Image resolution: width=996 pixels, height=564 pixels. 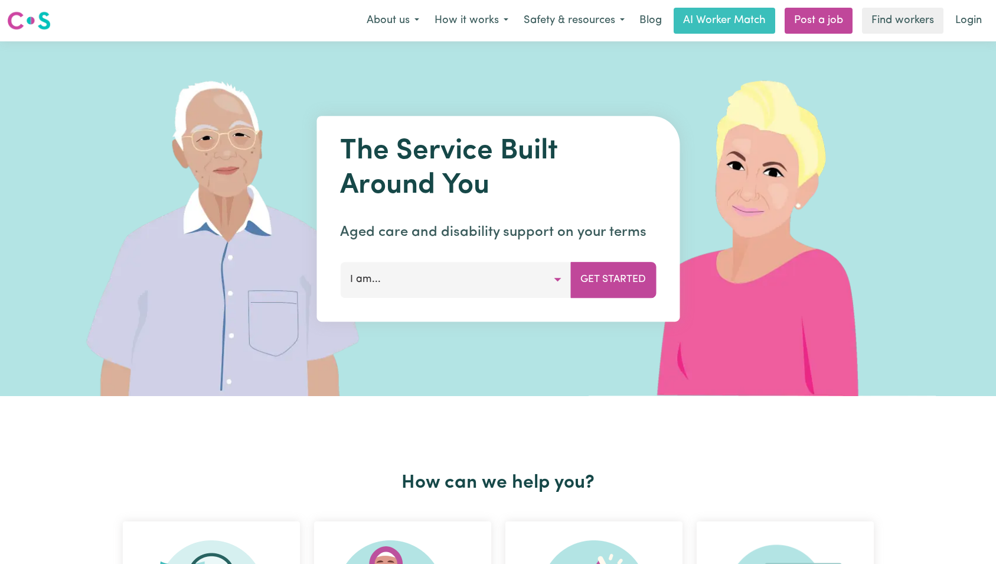 I want to click on img: Careseekers logo, so click(x=29, y=21).